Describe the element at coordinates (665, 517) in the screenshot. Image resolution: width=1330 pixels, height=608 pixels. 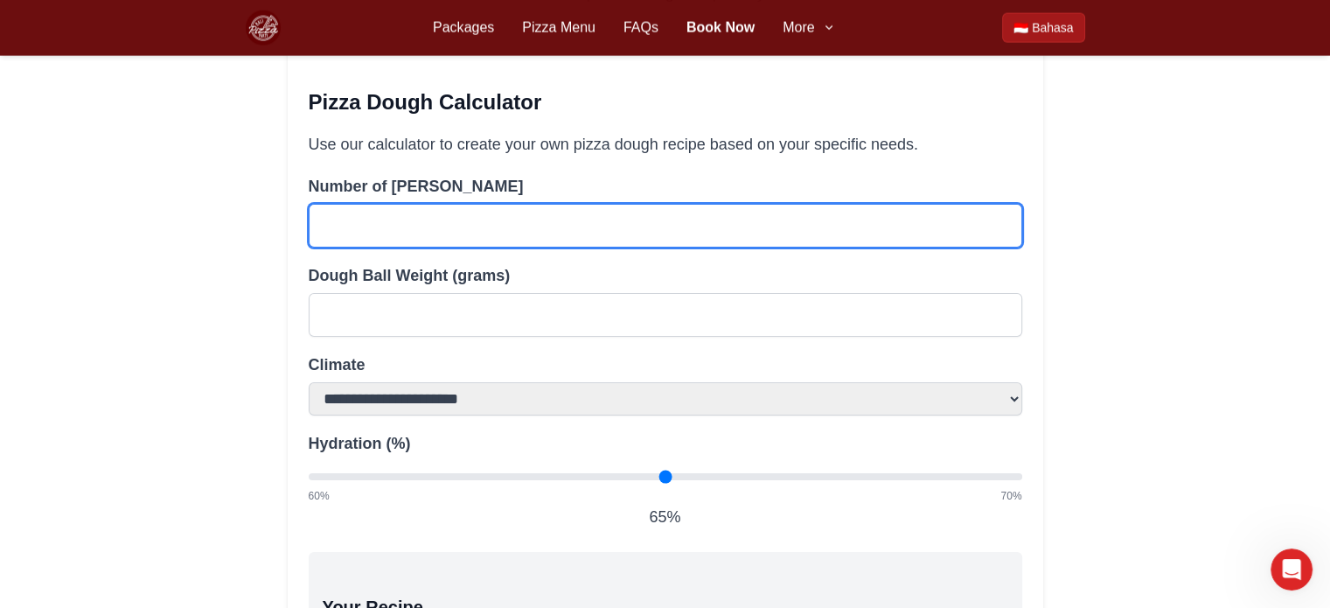
I see `div: 65 %` at that location.